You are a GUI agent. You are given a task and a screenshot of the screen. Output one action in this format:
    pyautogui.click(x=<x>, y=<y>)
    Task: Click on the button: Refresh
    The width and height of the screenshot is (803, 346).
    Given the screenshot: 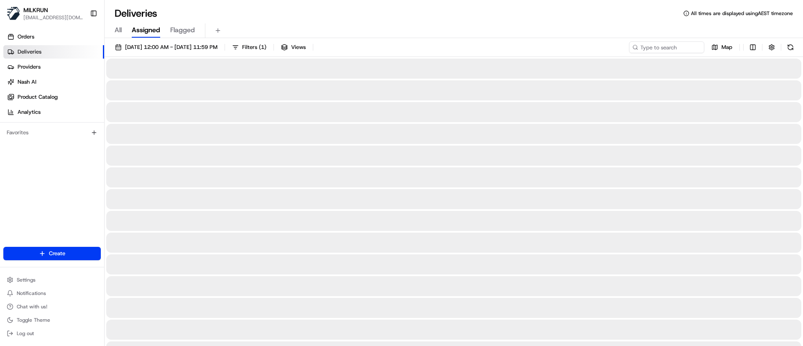 What is the action you would take?
    pyautogui.click(x=790, y=47)
    